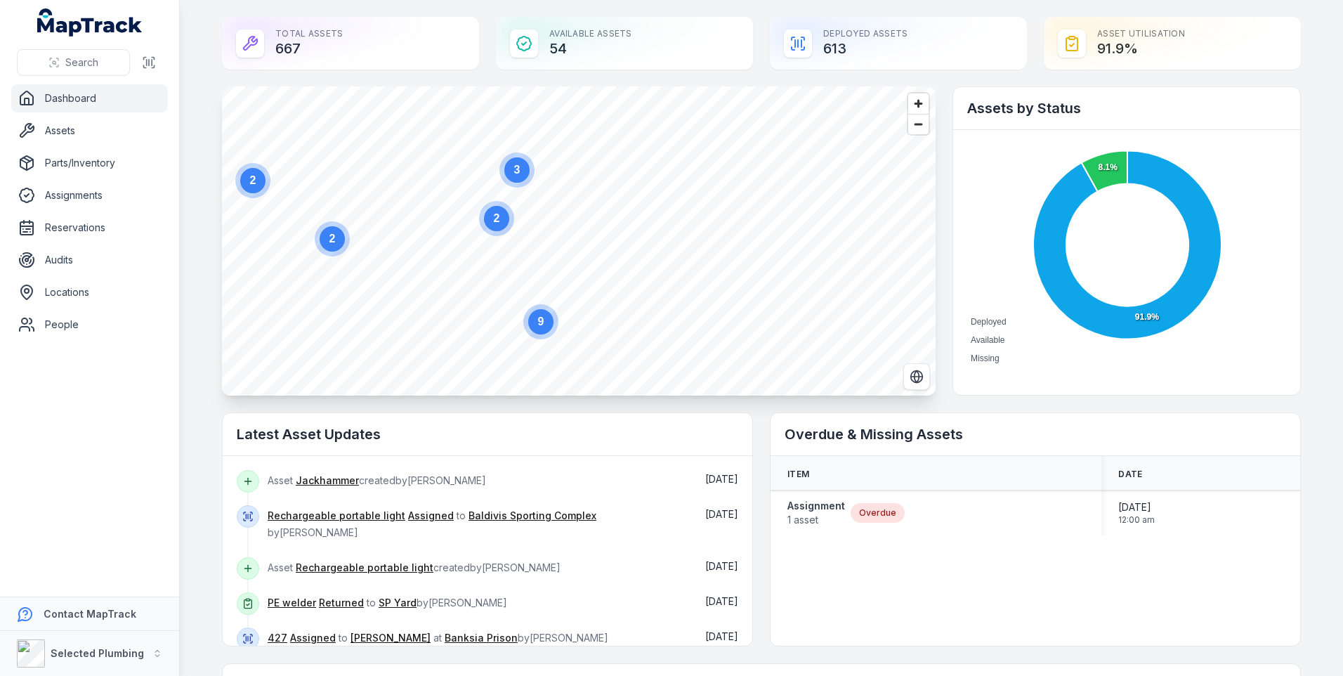 This screenshot has width=1343, height=676. Describe the element at coordinates (291, 603) in the screenshot. I see `a: PE welder` at that location.